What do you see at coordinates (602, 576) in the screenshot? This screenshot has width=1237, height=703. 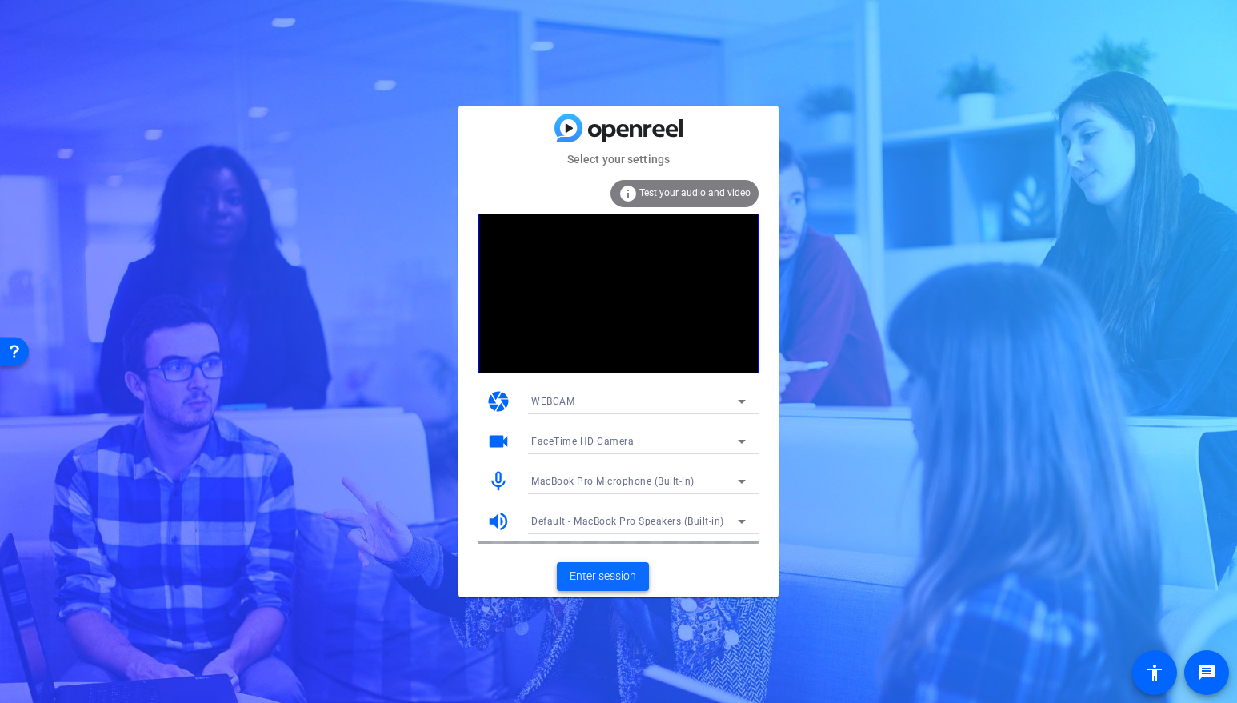 I see `span: Enter session` at bounding box center [602, 576].